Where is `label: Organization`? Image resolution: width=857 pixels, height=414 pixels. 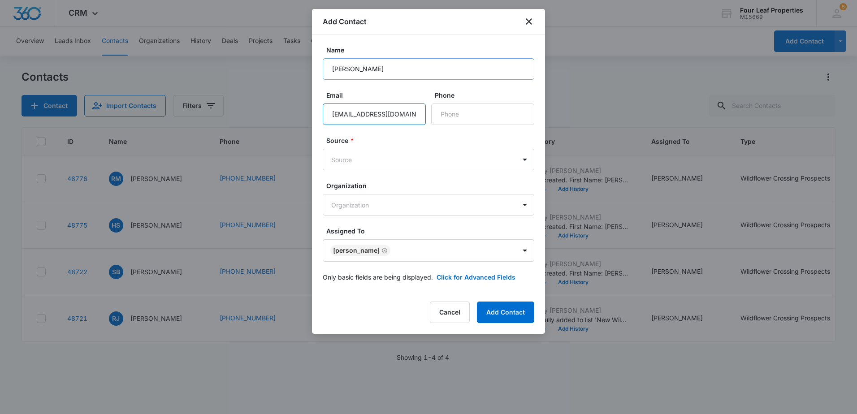 label: Organization is located at coordinates (432, 186).